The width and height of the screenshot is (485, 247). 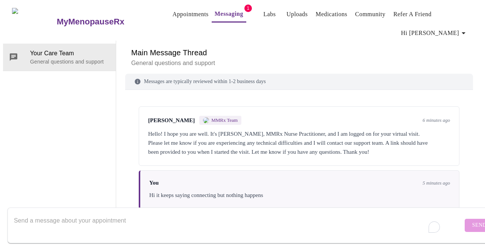 I want to click on a: Uploads, so click(x=297, y=14).